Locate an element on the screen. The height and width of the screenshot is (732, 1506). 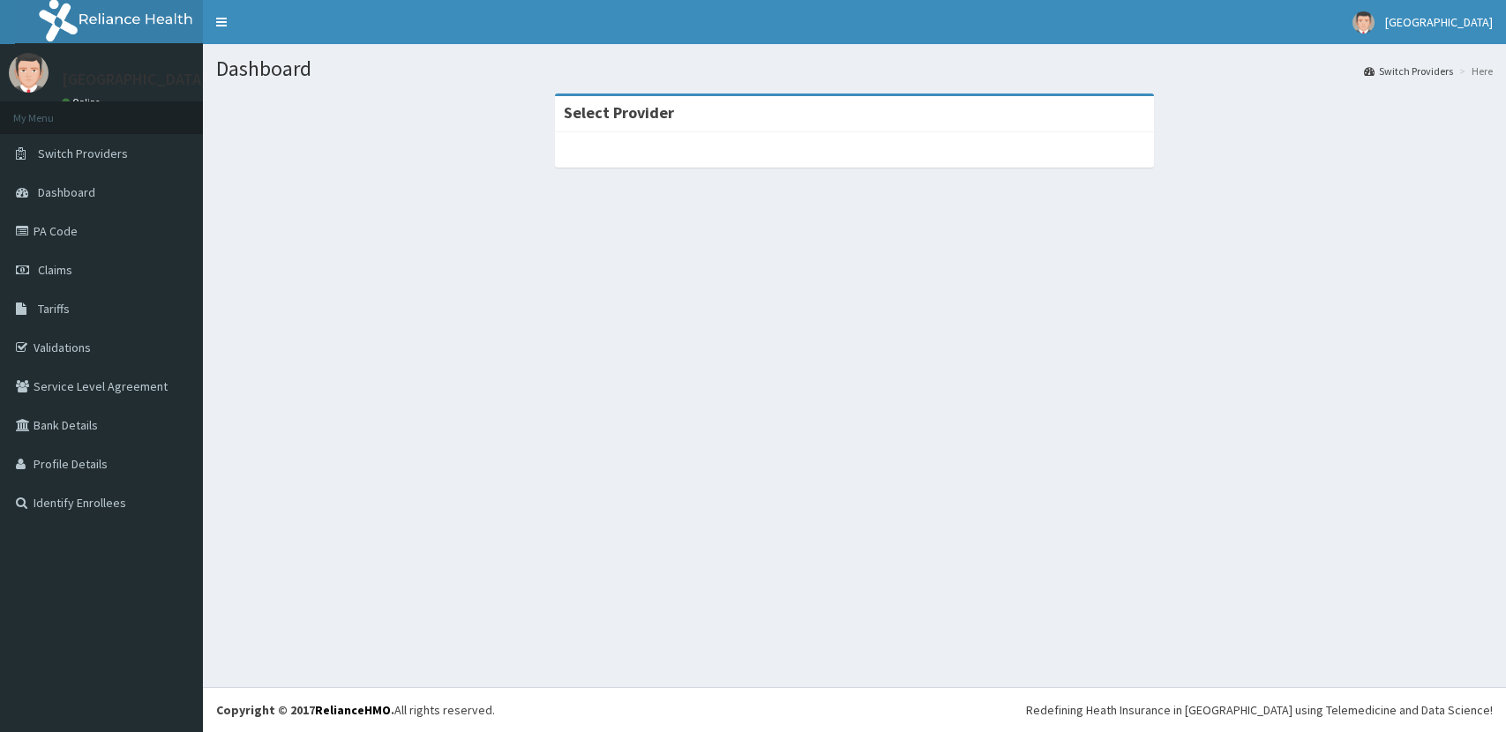
li: Here is located at coordinates (1473, 71).